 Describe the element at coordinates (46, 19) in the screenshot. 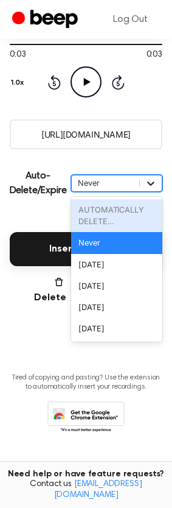

I see `a: Beep` at that location.